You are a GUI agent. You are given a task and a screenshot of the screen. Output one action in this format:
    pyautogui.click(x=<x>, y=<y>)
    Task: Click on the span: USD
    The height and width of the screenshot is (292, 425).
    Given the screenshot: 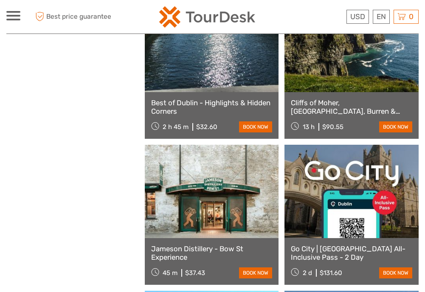 What is the action you would take?
    pyautogui.click(x=357, y=17)
    